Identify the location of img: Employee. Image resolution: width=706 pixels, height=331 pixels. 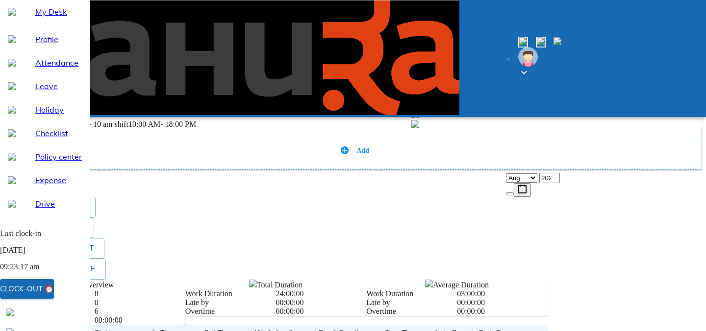
(528, 57).